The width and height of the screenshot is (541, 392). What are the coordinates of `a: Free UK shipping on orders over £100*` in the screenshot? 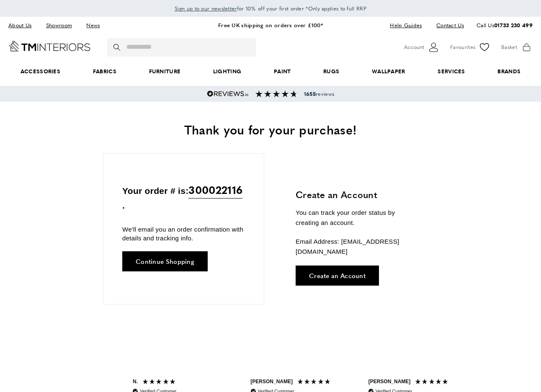 It's located at (270, 25).